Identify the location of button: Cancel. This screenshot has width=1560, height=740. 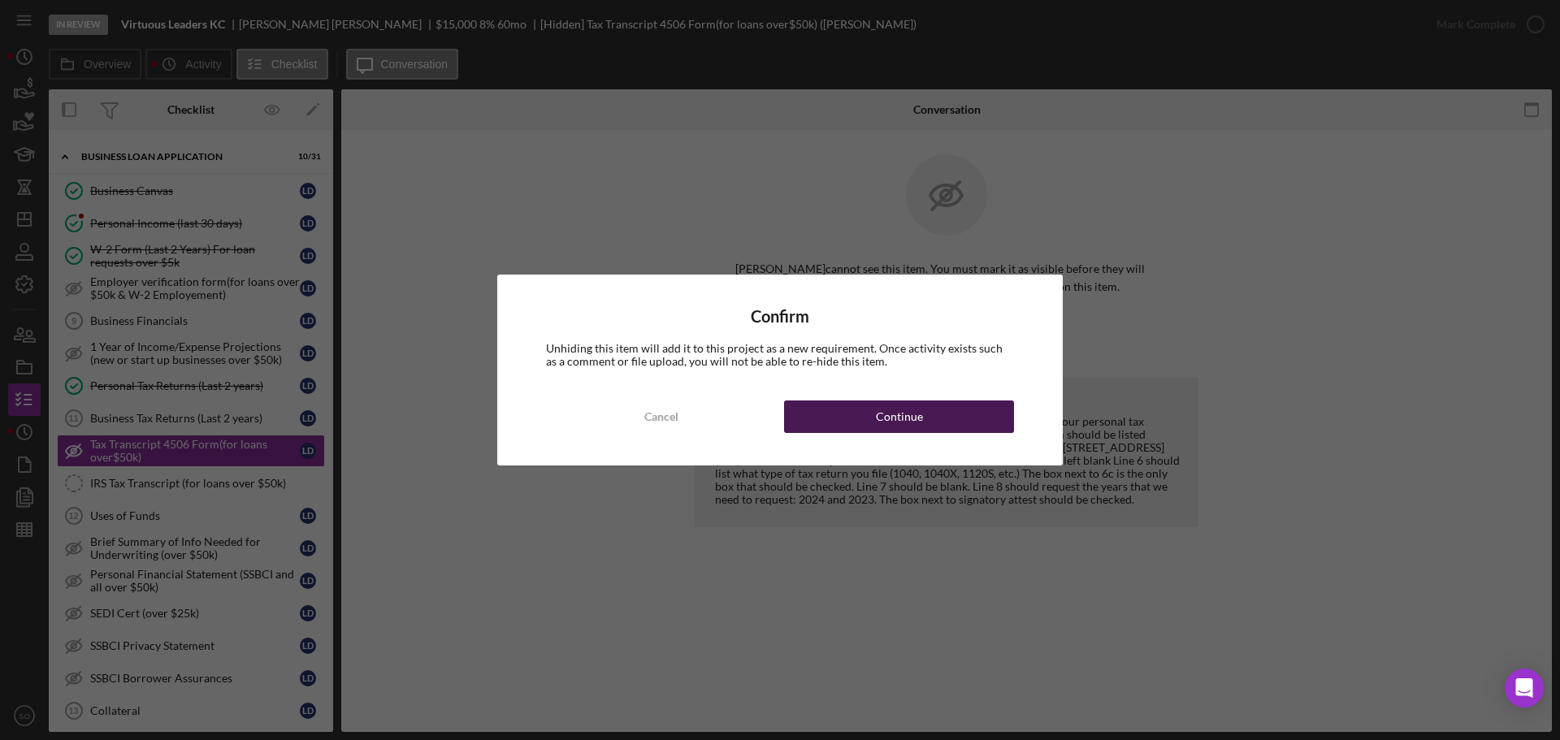
(660, 417).